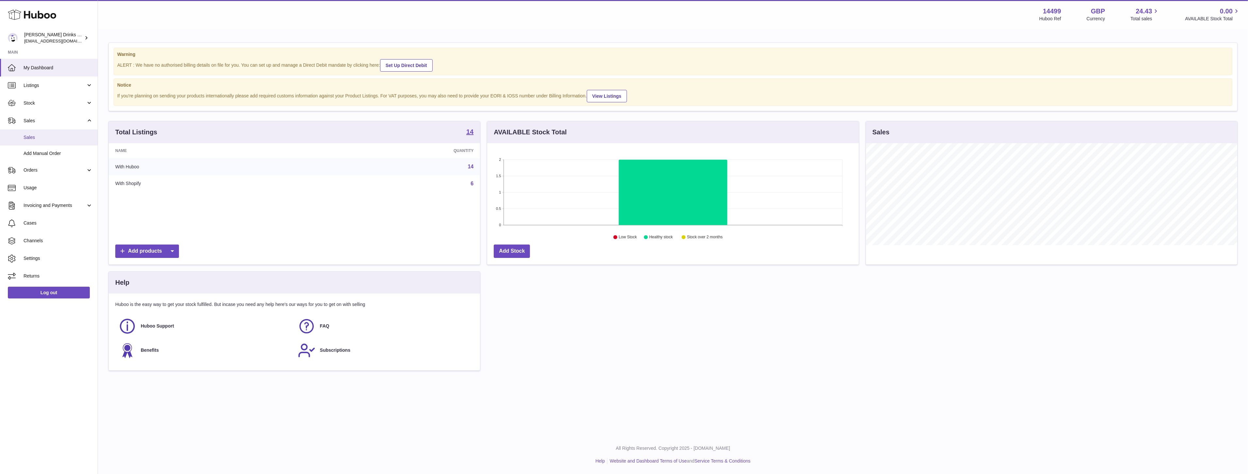 Image resolution: width=1248 pixels, height=474 pixels. Describe the element at coordinates (512, 251) in the screenshot. I see `a: Add Stock` at that location.